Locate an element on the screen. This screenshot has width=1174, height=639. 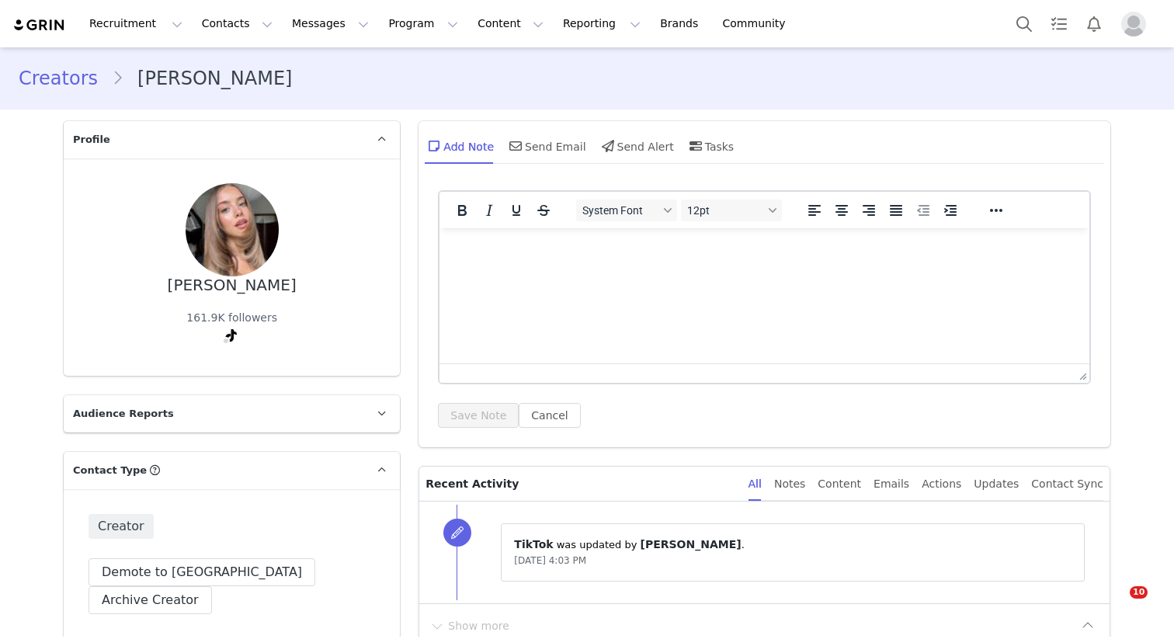
button: Bold is located at coordinates (462, 210).